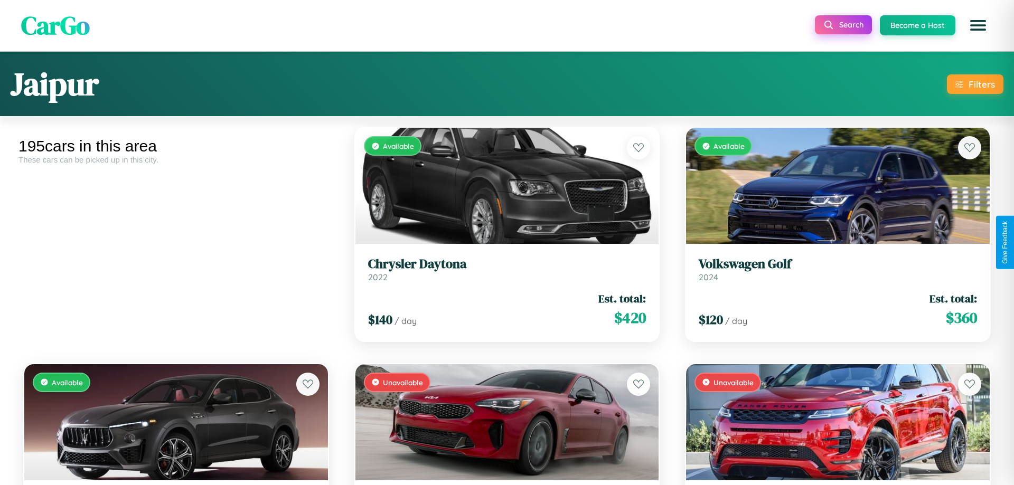 The image size is (1014, 485). What do you see at coordinates (844, 25) in the screenshot?
I see `button: Search` at bounding box center [844, 25].